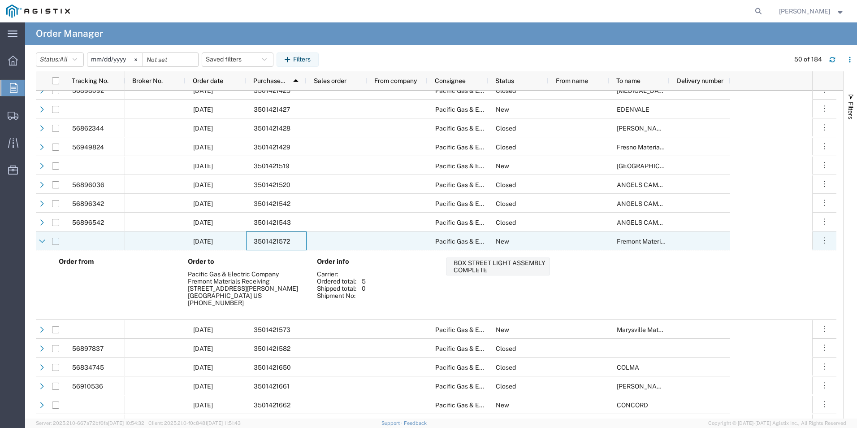 The width and height of the screenshot is (857, 428). What do you see at coordinates (364, 281) in the screenshot?
I see `div: 5` at bounding box center [364, 281].